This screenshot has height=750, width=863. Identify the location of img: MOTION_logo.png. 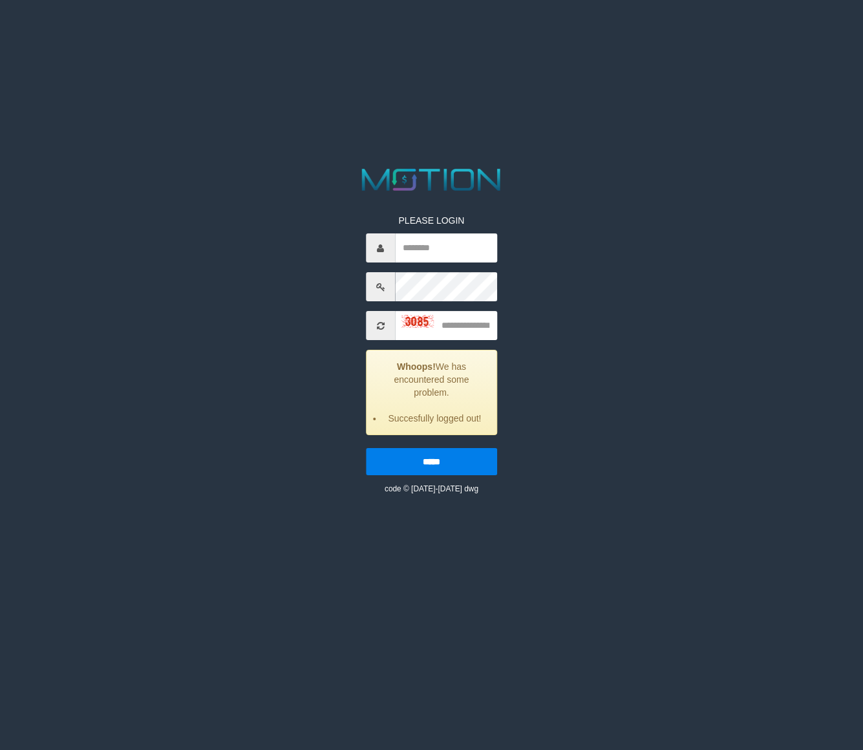
(432, 180).